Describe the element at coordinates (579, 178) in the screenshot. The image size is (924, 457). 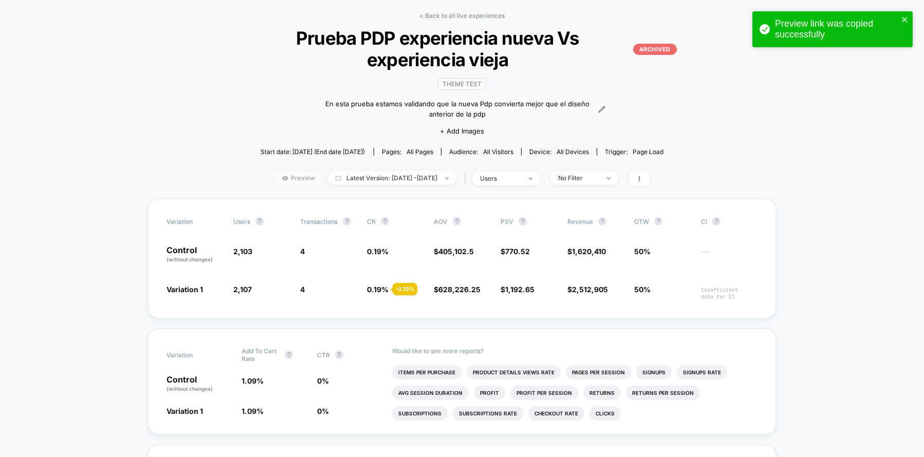
I see `div: No Filter` at that location.